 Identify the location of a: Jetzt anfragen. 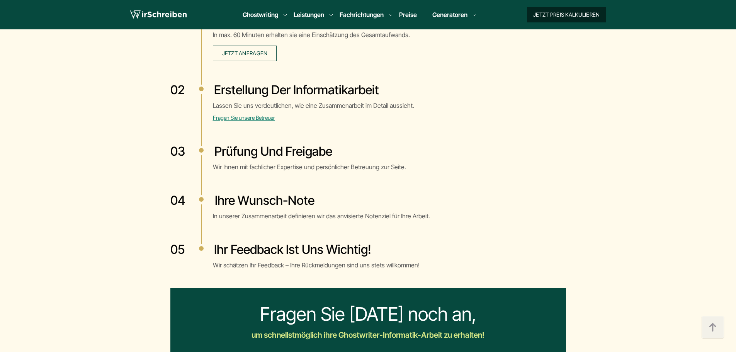
(245, 53).